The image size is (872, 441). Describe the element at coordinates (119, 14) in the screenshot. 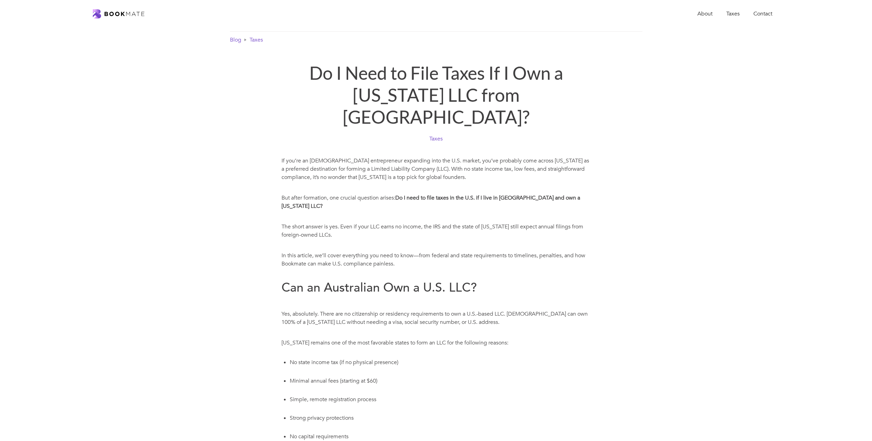

I see `a: home` at that location.